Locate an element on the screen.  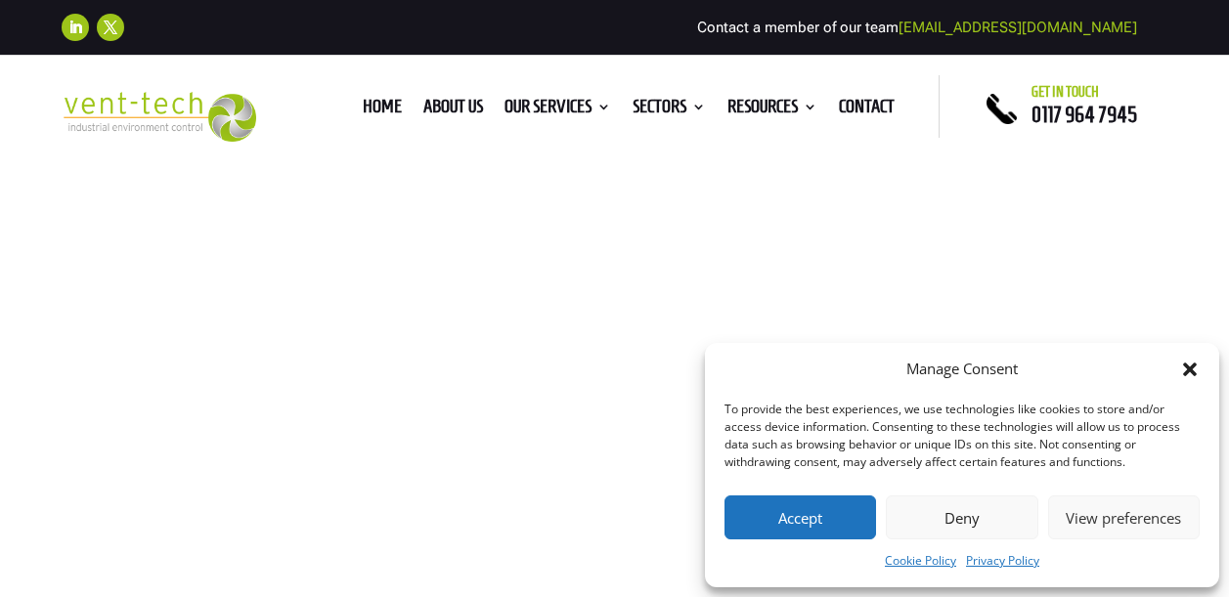
div: To provide the best experiences, we use technologies like cookies to store and/or access device i... is located at coordinates (961, 436).